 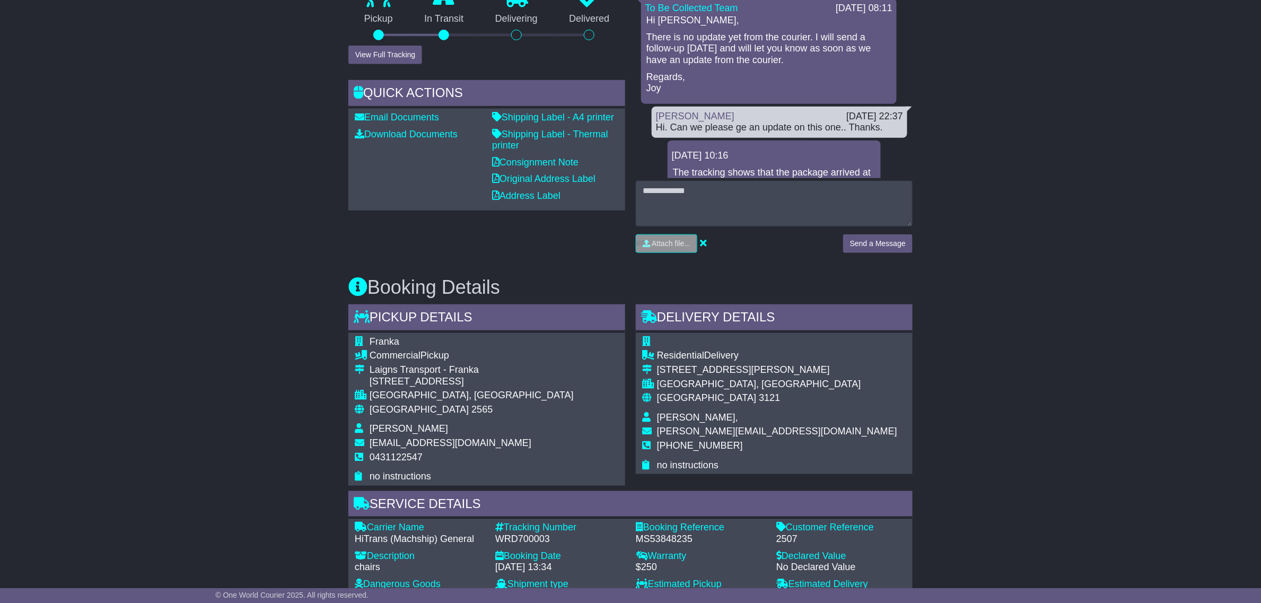 What do you see at coordinates (406, 134) in the screenshot?
I see `a: Download Documents` at bounding box center [406, 134].